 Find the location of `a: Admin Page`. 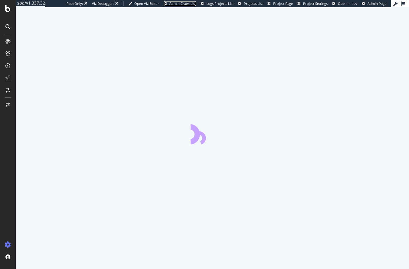

a: Admin Page is located at coordinates (374, 4).